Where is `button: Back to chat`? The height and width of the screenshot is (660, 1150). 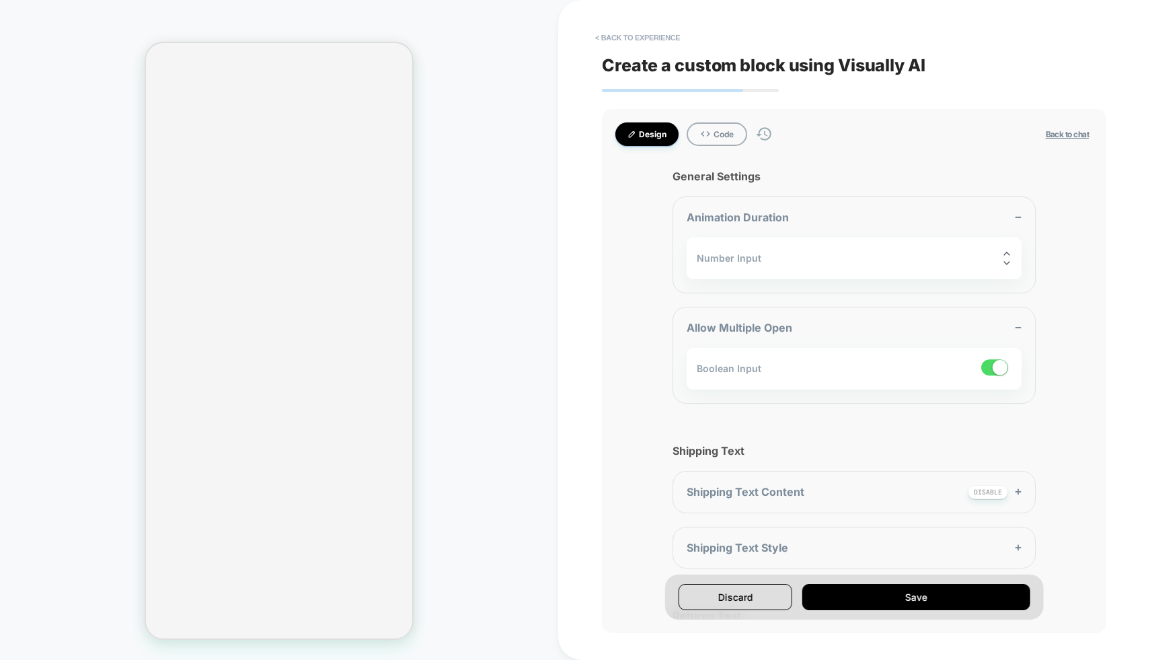
button: Back to chat is located at coordinates (1068, 134).